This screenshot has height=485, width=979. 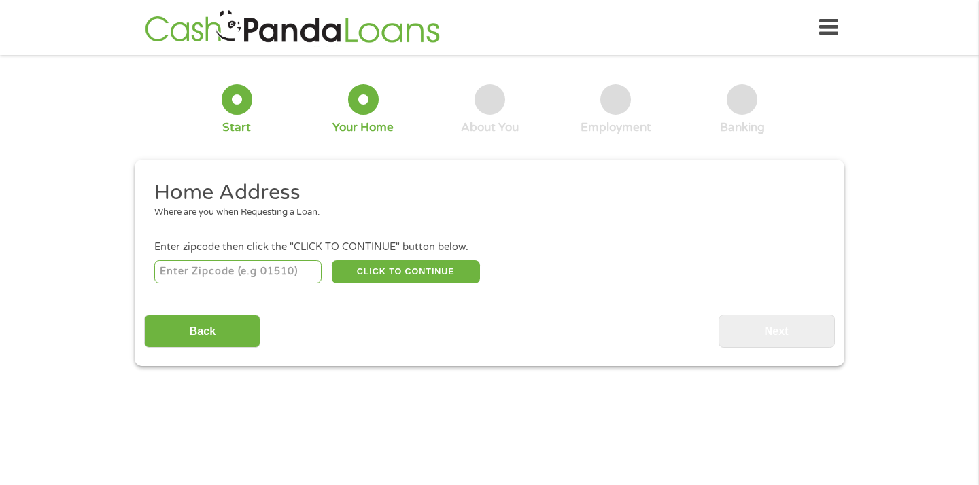 I want to click on h2: Home Address, so click(x=485, y=193).